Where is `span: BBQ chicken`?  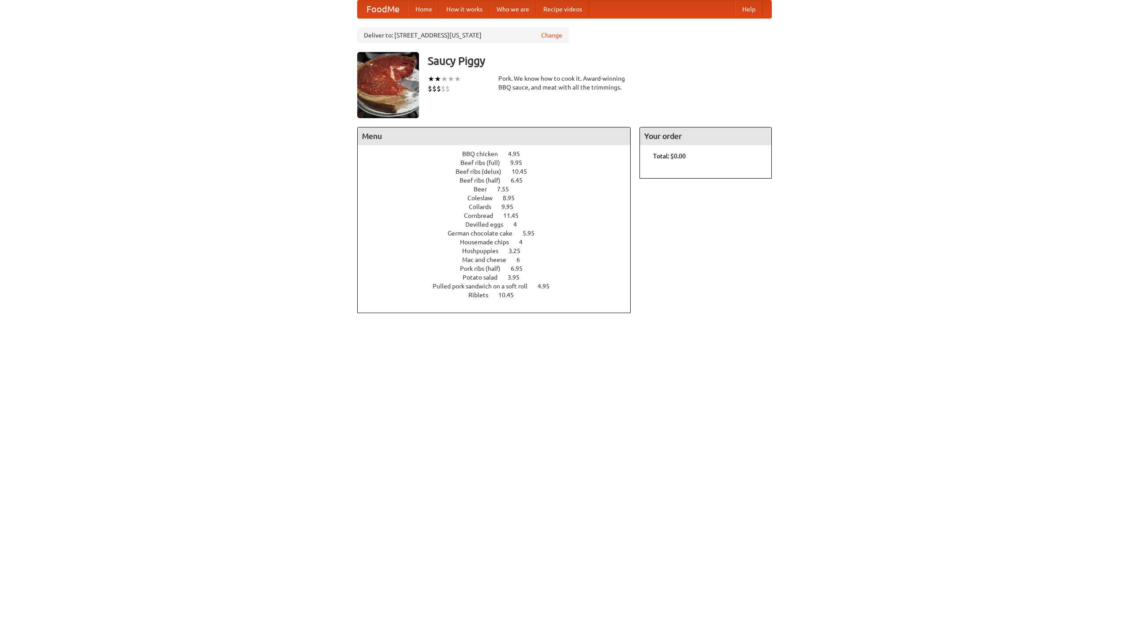
span: BBQ chicken is located at coordinates (484, 154).